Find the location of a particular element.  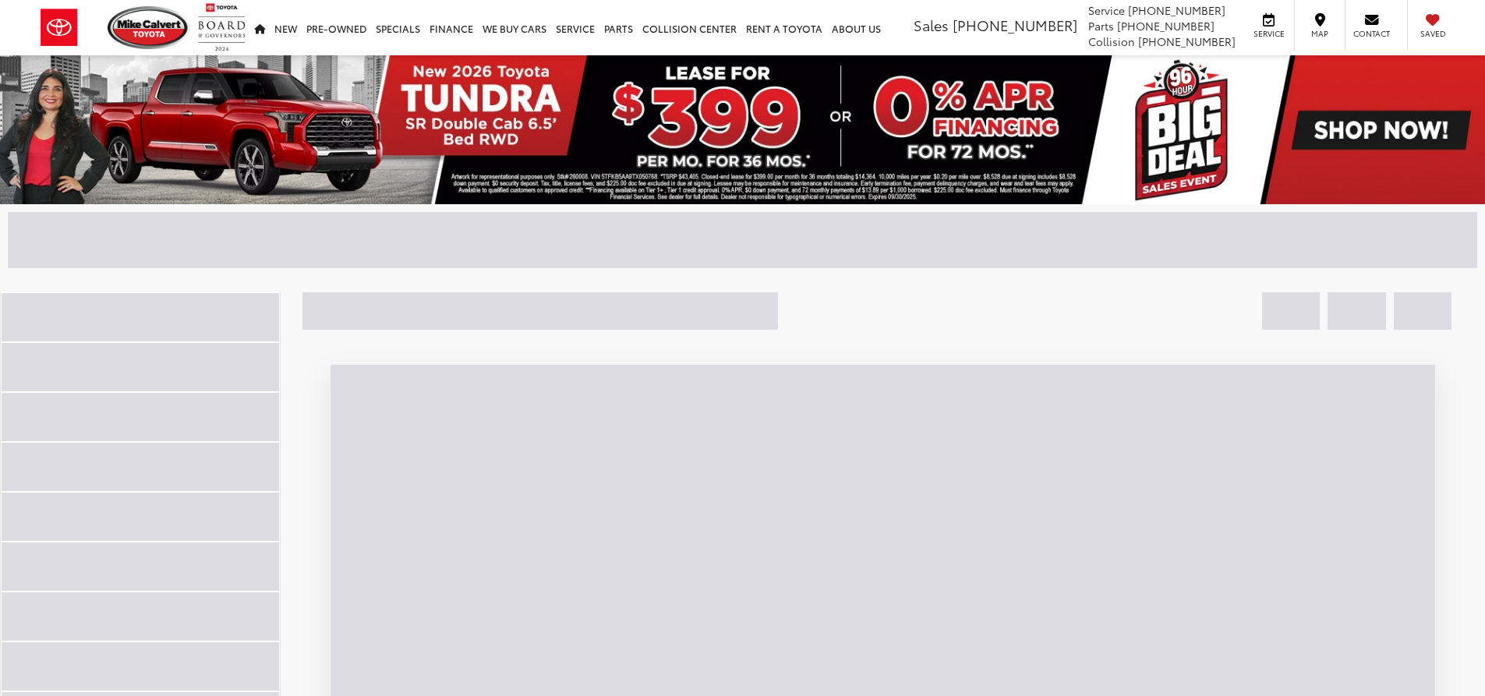

img: Mike Calvert Toyota is located at coordinates (149, 27).